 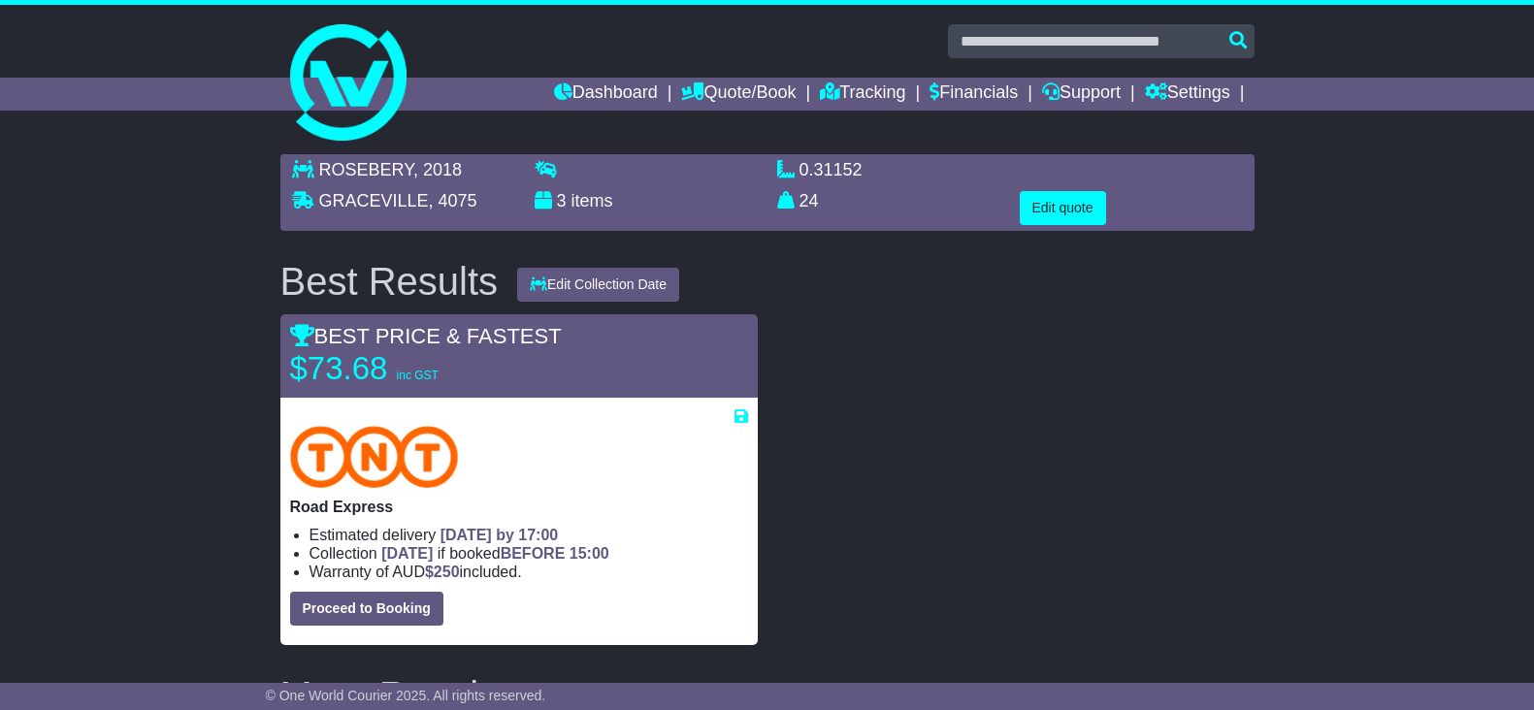 I want to click on button: Edit quote, so click(x=1063, y=208).